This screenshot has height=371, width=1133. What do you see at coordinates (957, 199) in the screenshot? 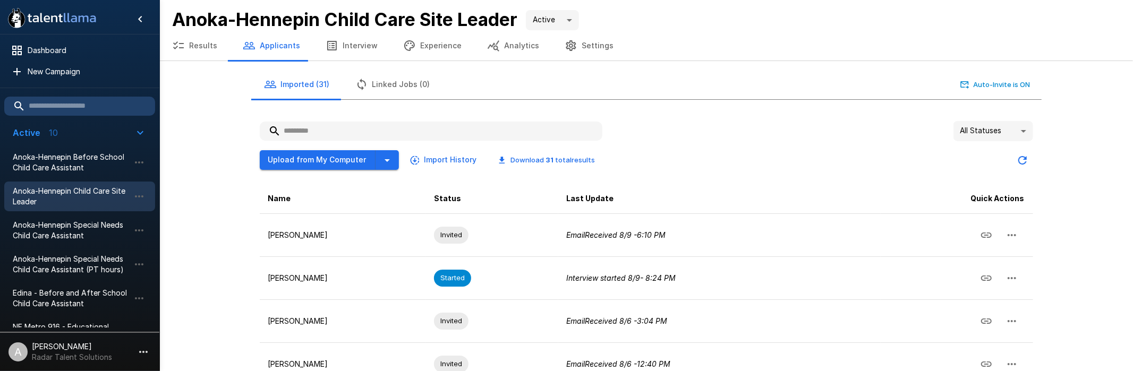
I see `th: Quick Actions` at bounding box center [957, 199].